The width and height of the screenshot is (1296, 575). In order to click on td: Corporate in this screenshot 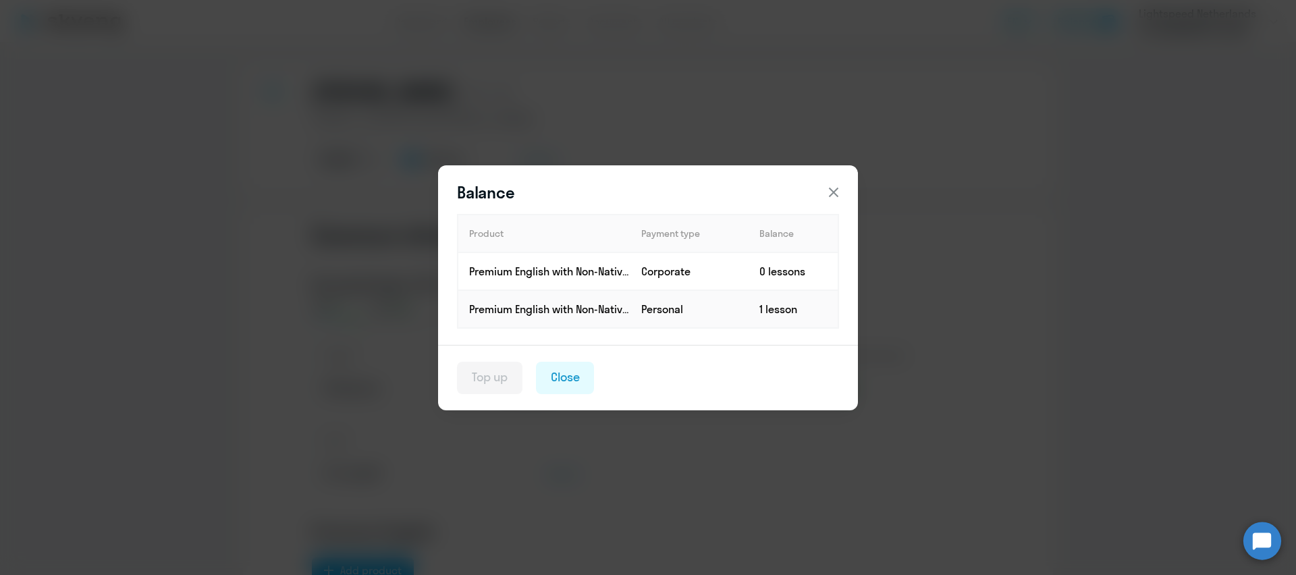, I will do `click(689, 271)`.